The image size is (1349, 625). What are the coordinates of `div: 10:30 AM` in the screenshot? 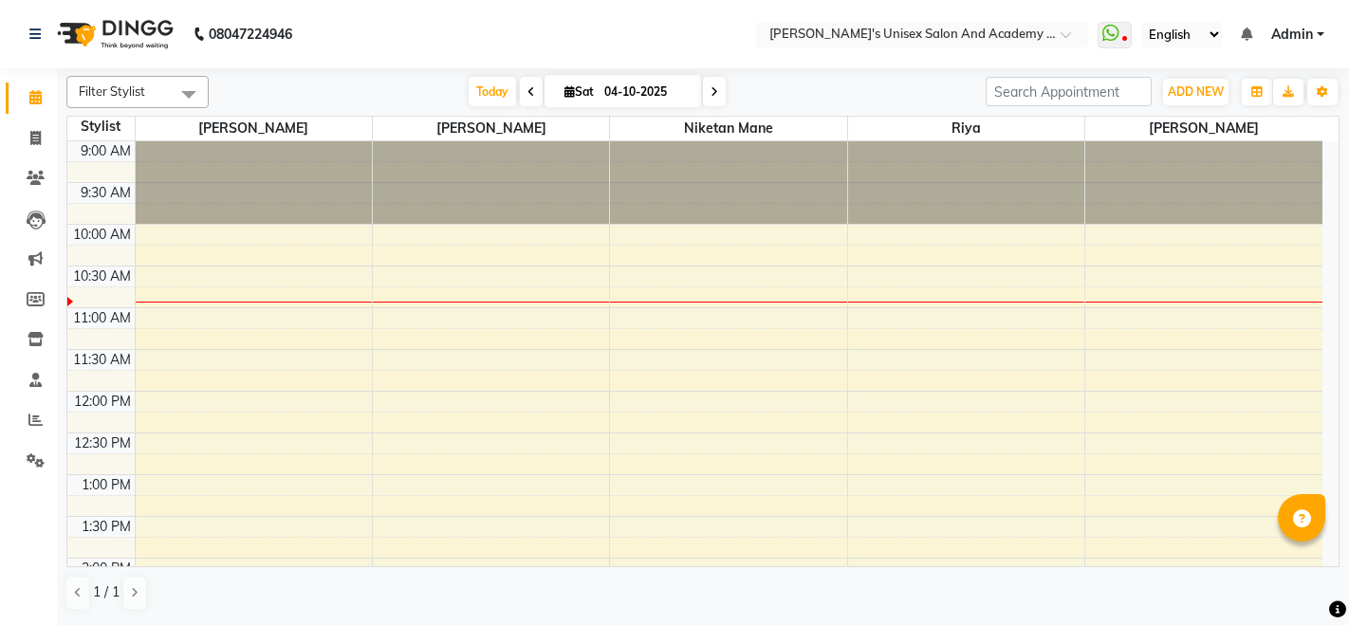 It's located at (102, 276).